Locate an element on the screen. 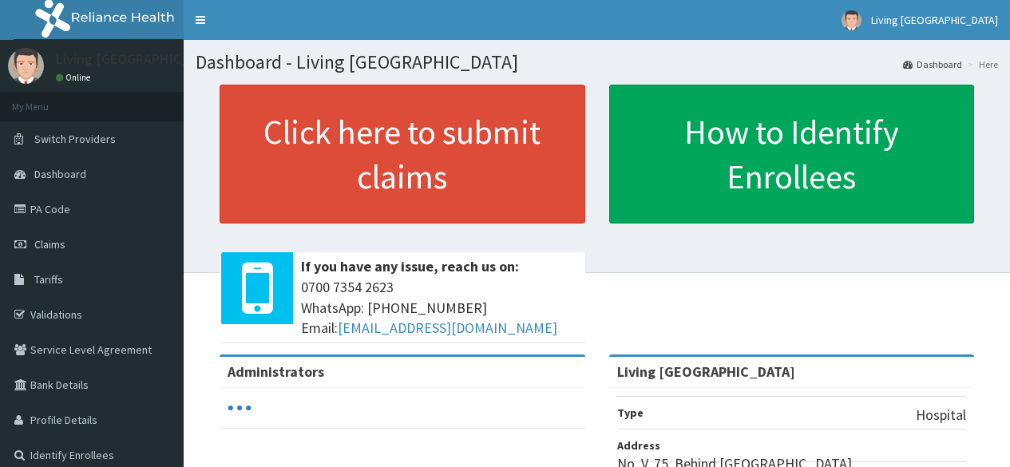 The image size is (1010, 467). span: Dashboard is located at coordinates (60, 174).